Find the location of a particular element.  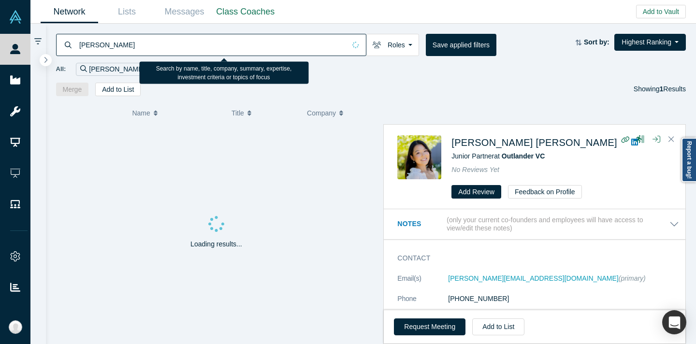

img: Bailie Salk's Profile Image is located at coordinates (419, 157).